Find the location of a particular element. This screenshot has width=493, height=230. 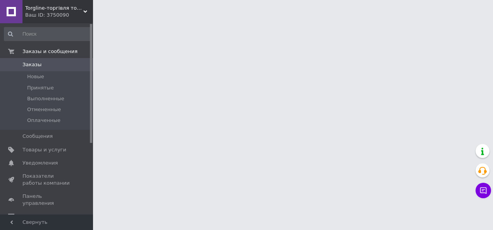

span: Сообщения is located at coordinates (38, 137).